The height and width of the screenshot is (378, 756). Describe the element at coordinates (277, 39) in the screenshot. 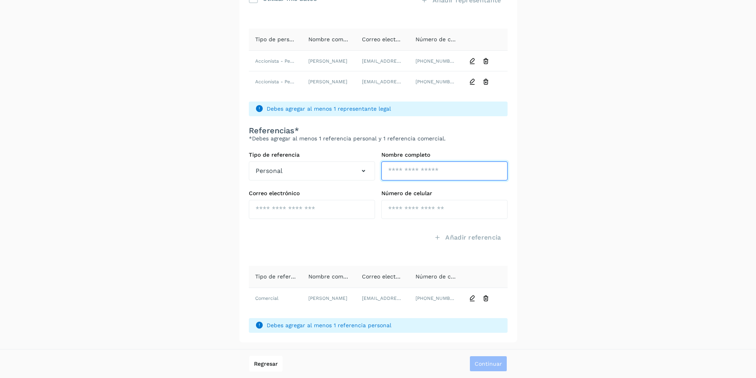

I see `span: Tipo de persona` at that location.